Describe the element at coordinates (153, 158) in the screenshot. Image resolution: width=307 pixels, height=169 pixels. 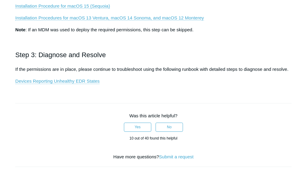
I see `div: Have more questions?` at that location.